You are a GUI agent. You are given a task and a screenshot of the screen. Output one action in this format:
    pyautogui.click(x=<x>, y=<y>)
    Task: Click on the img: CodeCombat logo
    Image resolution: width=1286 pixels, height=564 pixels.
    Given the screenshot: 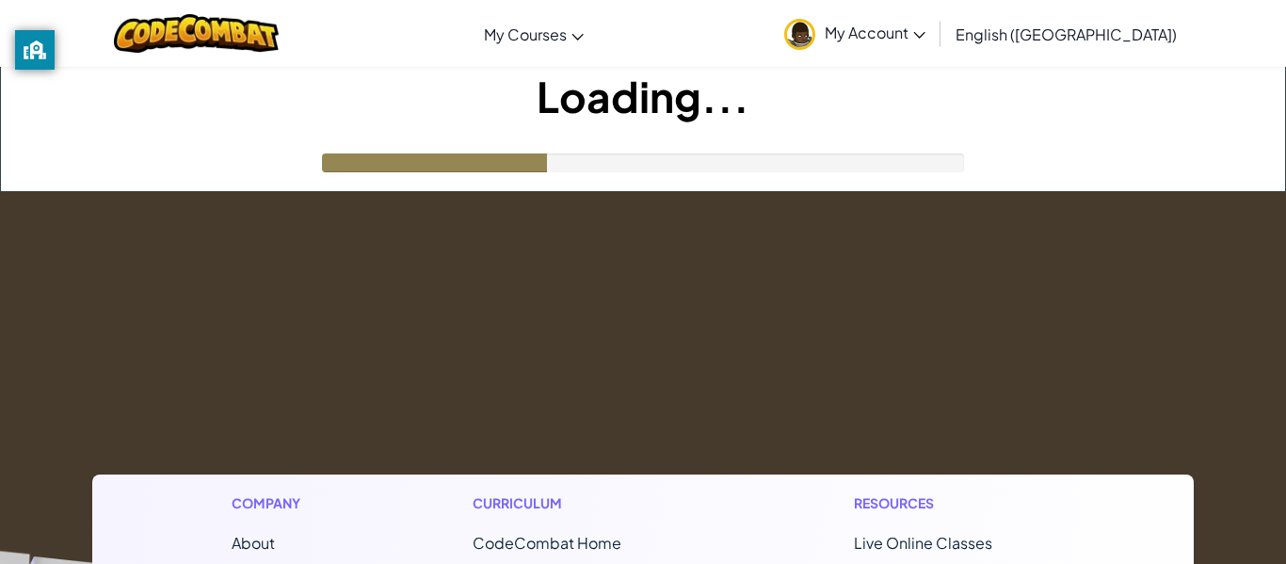 What is the action you would take?
    pyautogui.click(x=196, y=33)
    